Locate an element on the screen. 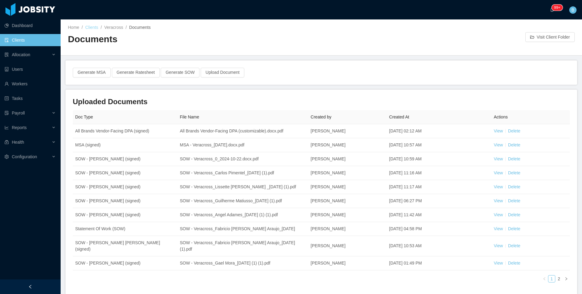  td: All Brands Vendor-Facing DPA (signed) is located at coordinates (125, 131).